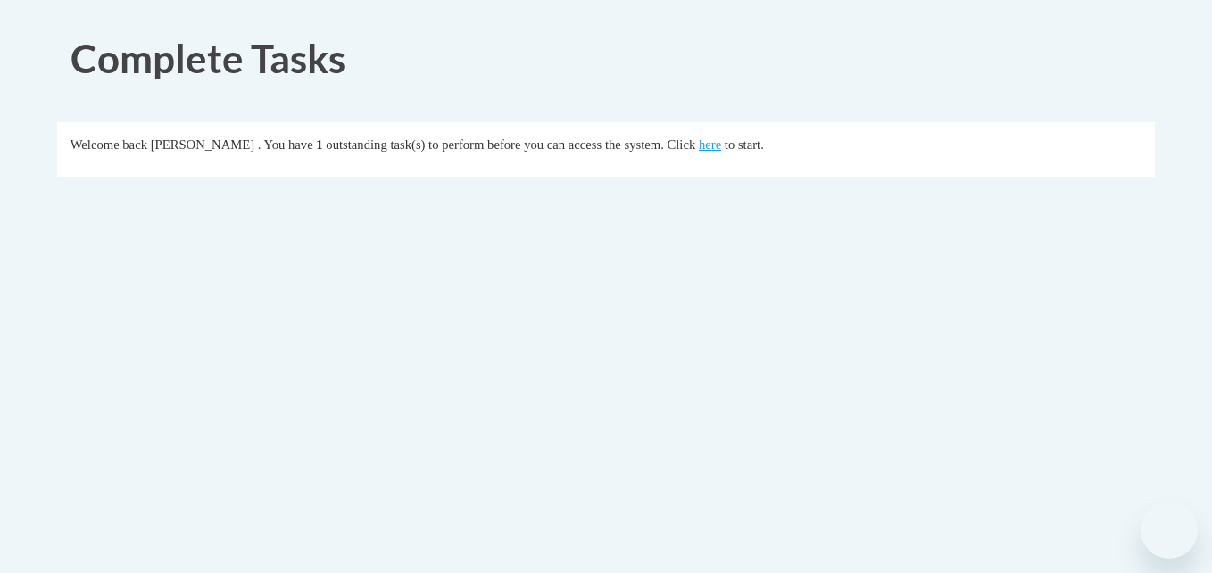  What do you see at coordinates (510, 145) in the screenshot?
I see `span: outstanding task(s) to perform before you can access the system. Click` at bounding box center [510, 145].